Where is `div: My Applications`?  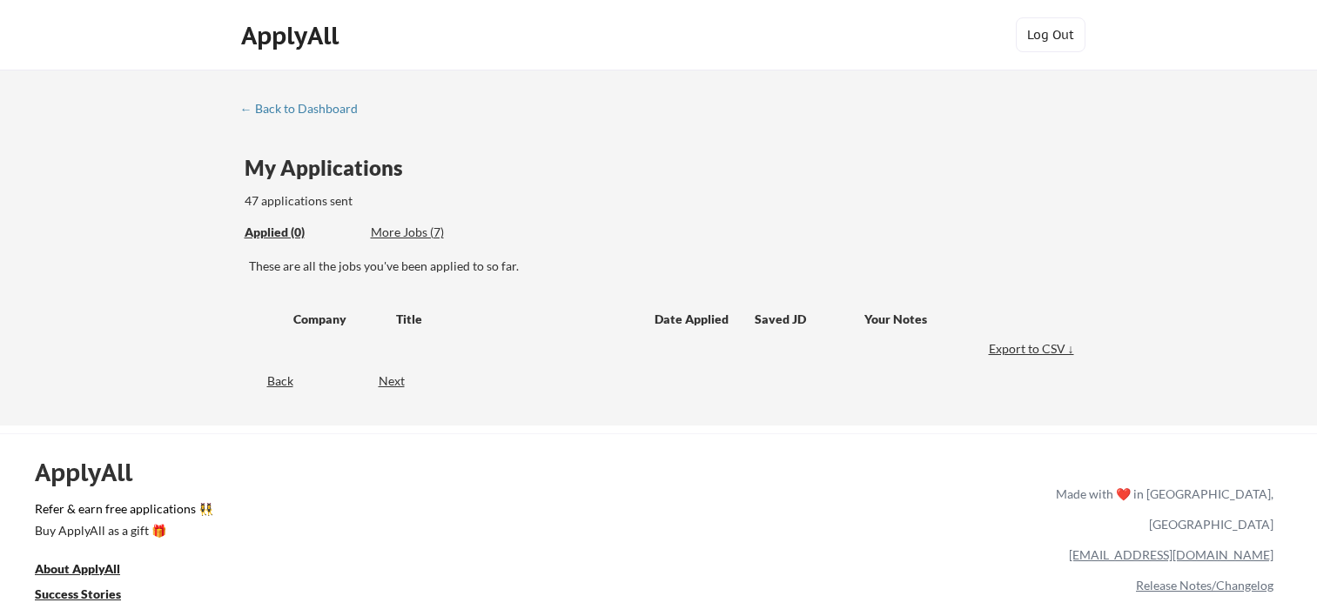 div: My Applications is located at coordinates (331, 168).